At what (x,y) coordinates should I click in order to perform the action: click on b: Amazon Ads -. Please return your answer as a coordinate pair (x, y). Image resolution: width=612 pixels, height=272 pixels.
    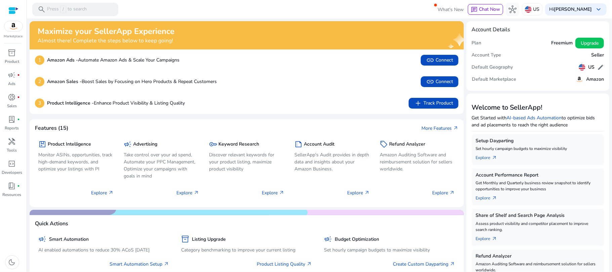
    Looking at the image, I should click on (63, 60).